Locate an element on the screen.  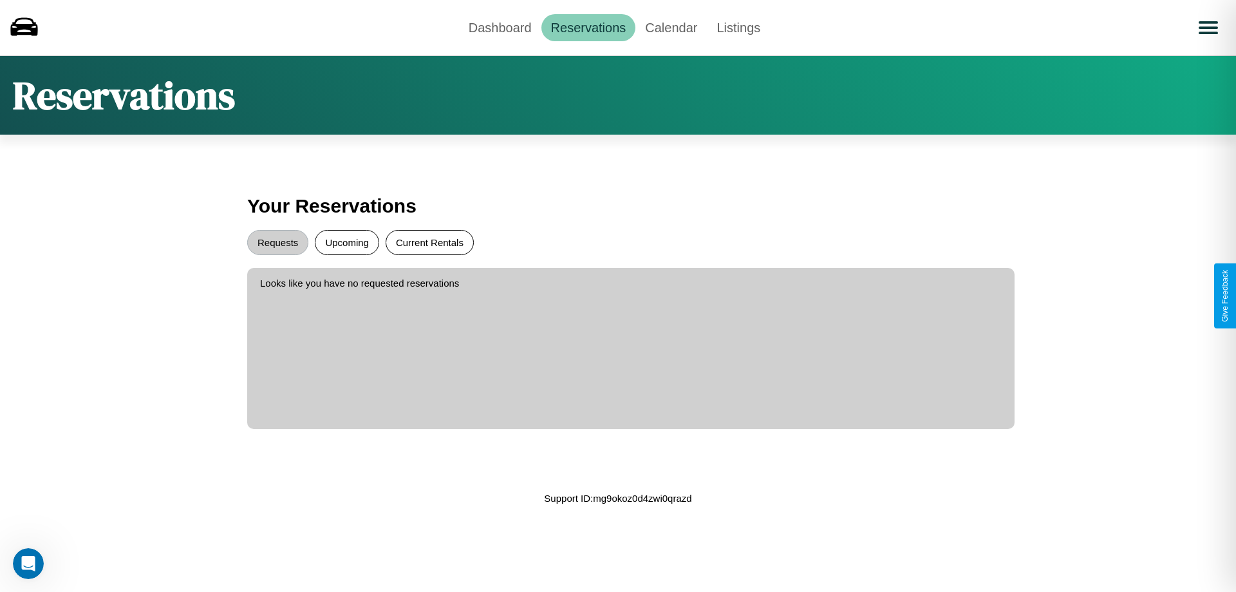
a: Listings is located at coordinates (739, 28).